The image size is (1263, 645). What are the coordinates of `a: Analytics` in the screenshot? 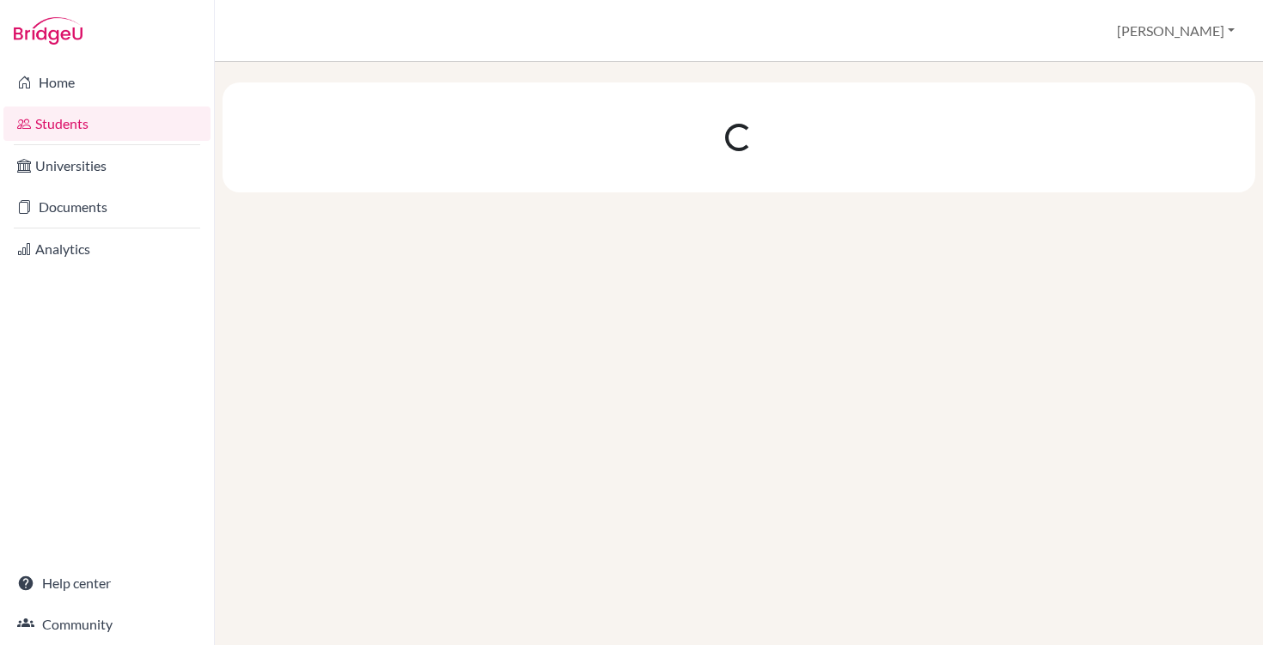 It's located at (107, 249).